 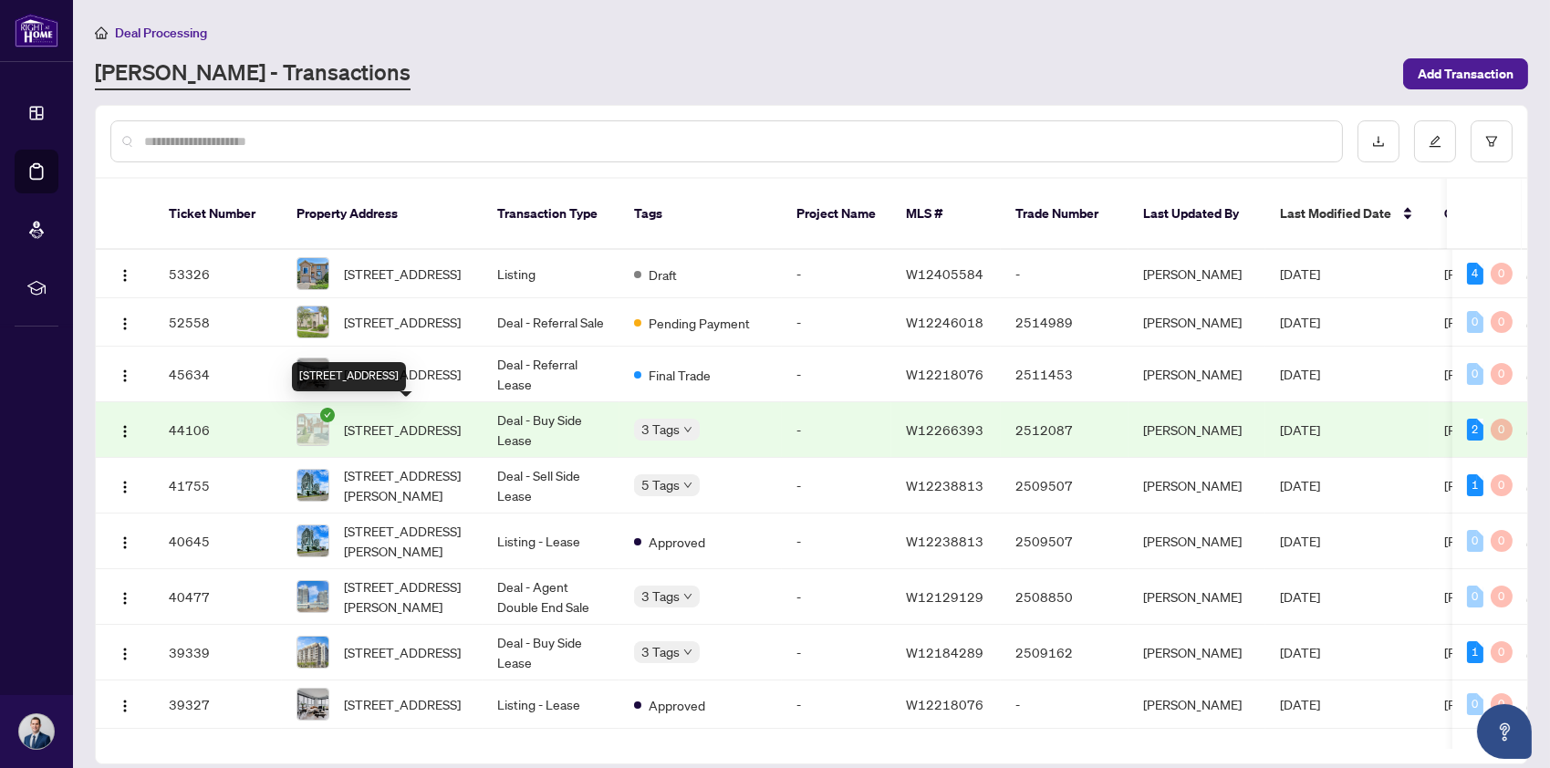 I want to click on th: MLS #, so click(x=946, y=214).